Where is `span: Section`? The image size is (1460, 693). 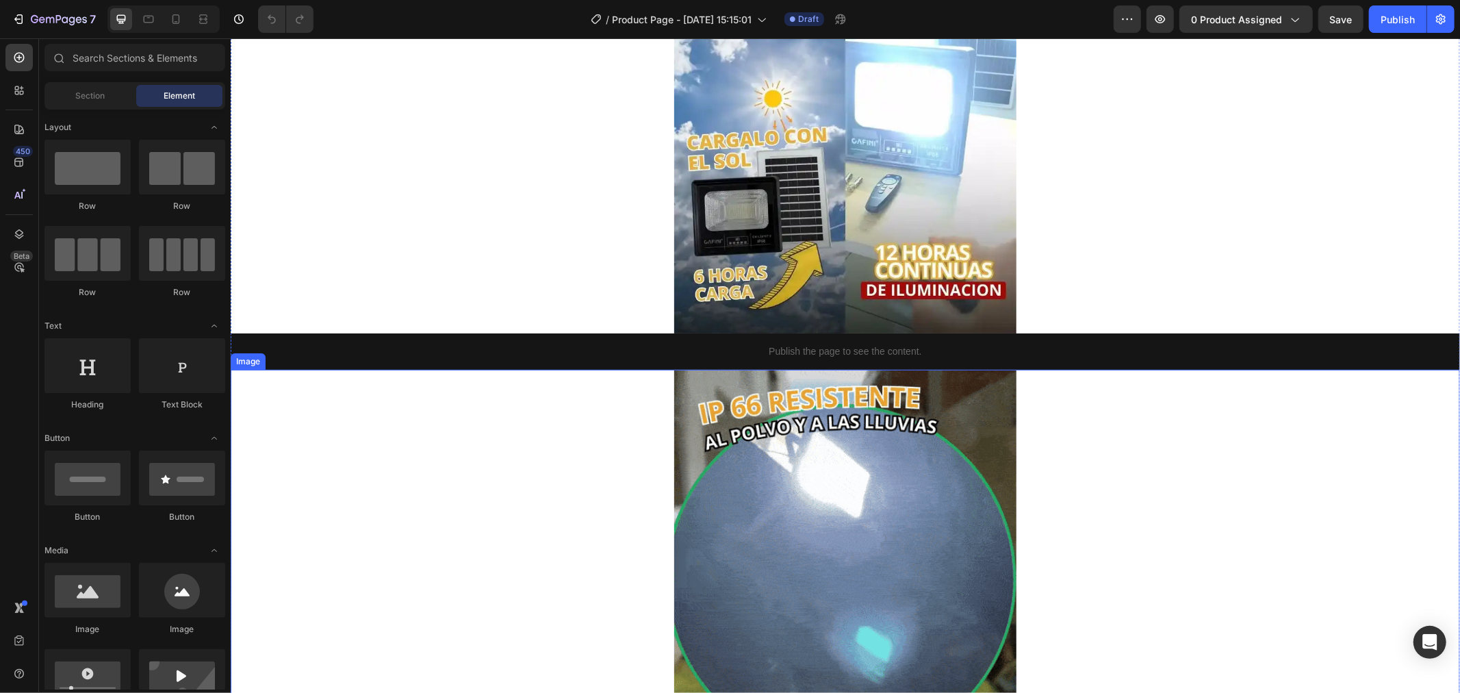
span: Section is located at coordinates (90, 96).